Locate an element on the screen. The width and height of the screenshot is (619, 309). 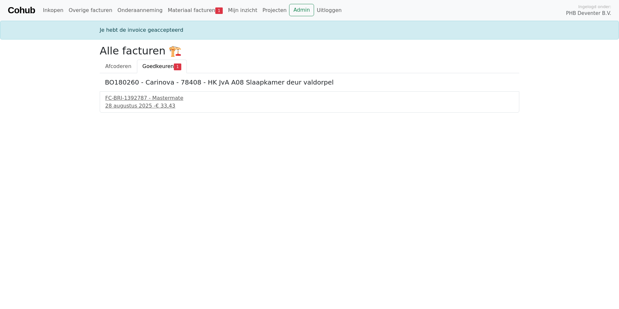
h2: Alle facturen 🏗️ is located at coordinates (309, 51).